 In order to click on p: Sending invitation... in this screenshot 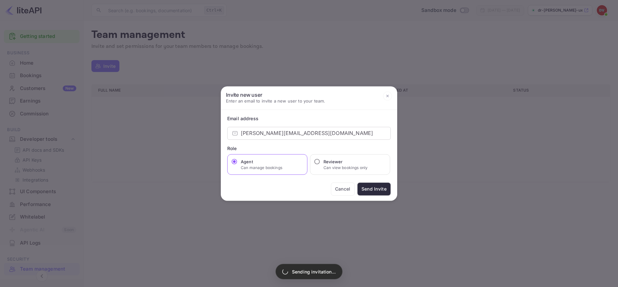, I will do `click(314, 272)`.